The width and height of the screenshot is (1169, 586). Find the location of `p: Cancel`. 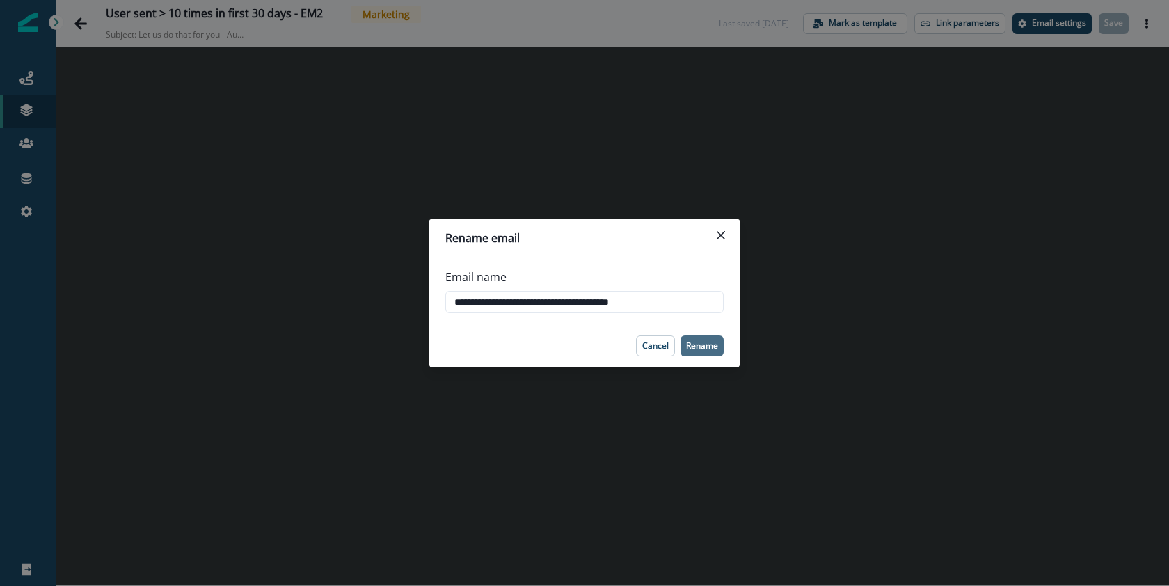

p: Cancel is located at coordinates (655, 346).